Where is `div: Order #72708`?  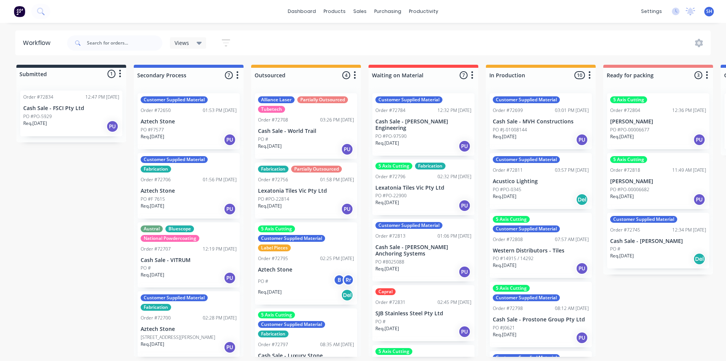
div: Order #72708 is located at coordinates (273, 120).